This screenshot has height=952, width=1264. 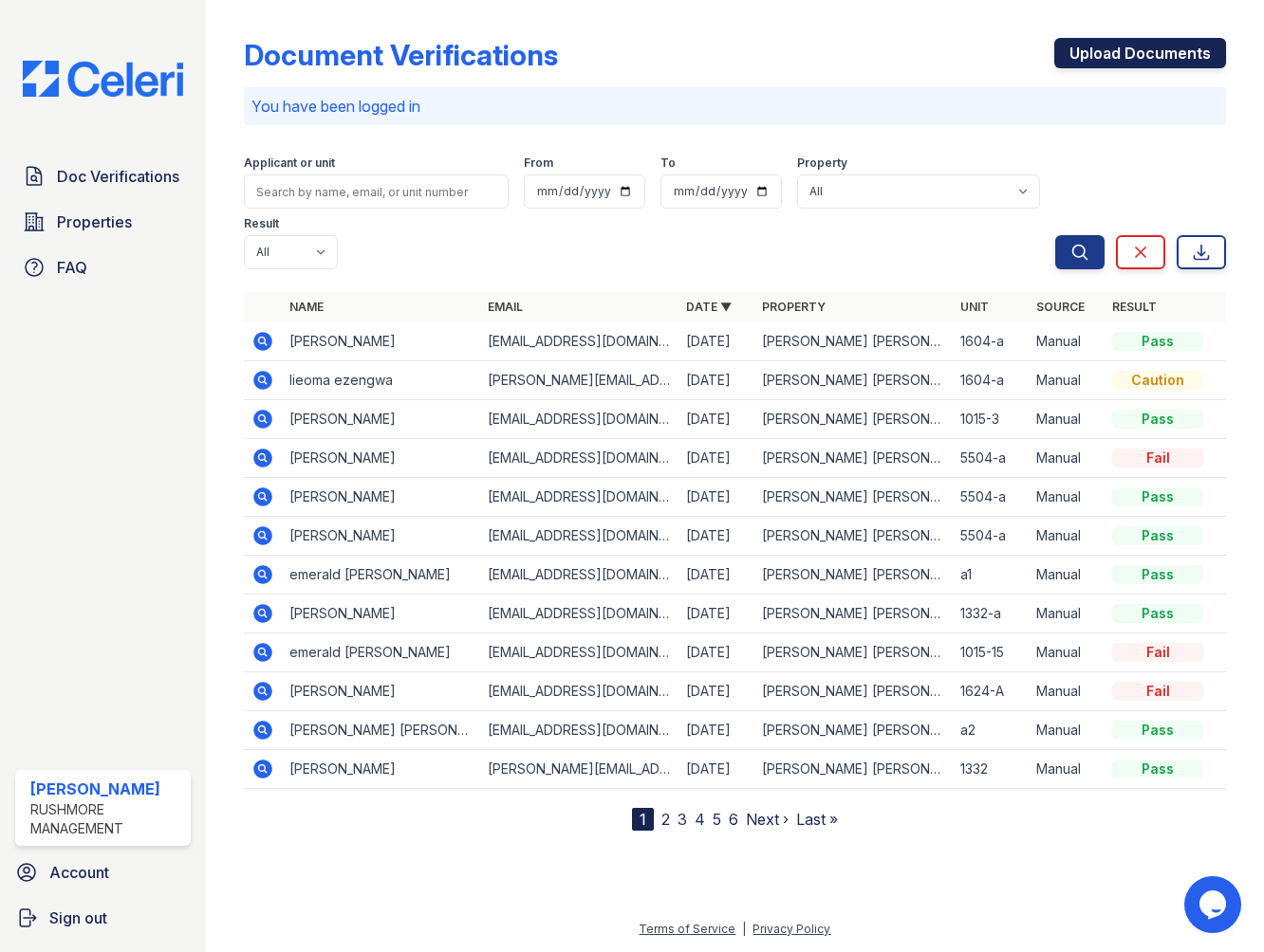 I want to click on a: Privacy Policy, so click(x=791, y=929).